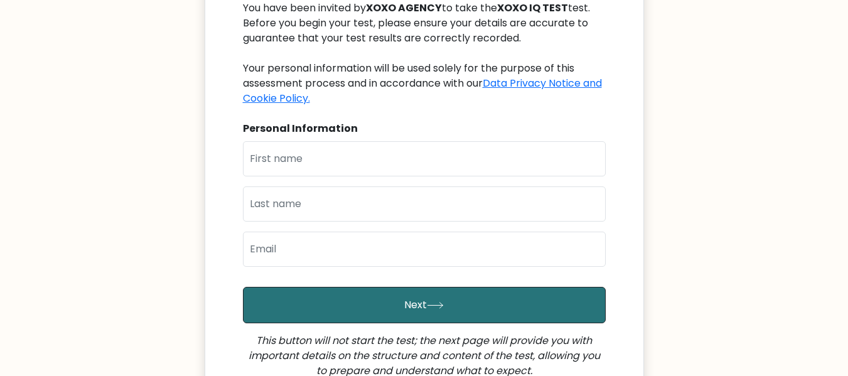 The image size is (848, 376). I want to click on b: XOXO IQ TEST, so click(533, 8).